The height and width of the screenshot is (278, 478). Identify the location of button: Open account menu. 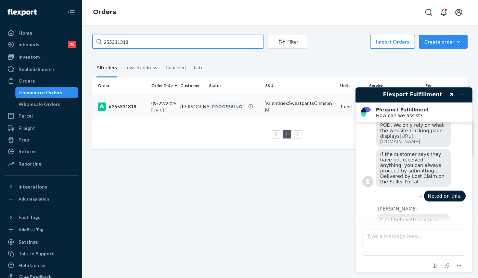
(459, 12).